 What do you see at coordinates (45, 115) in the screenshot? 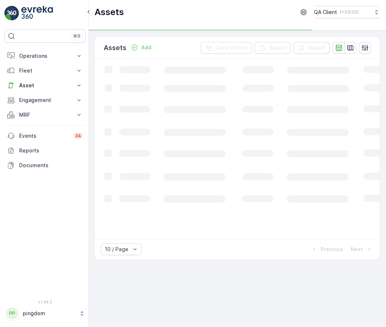
I see `p: MRF` at bounding box center [45, 115].